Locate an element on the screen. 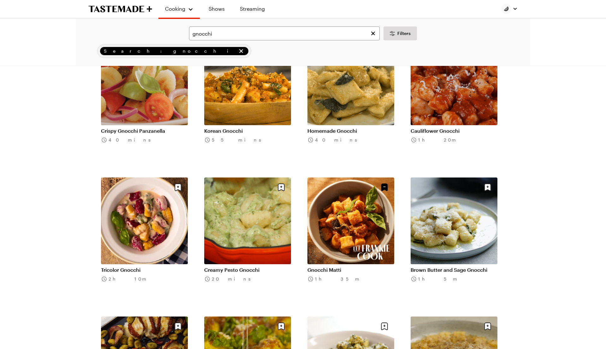  a: Crispy Gnocchi Panzanella is located at coordinates (144, 131).